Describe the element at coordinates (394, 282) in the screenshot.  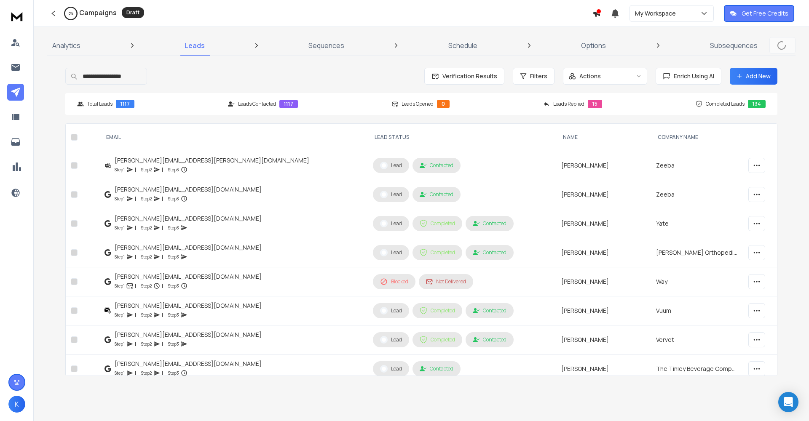
I see `div: Blocked` at that location.